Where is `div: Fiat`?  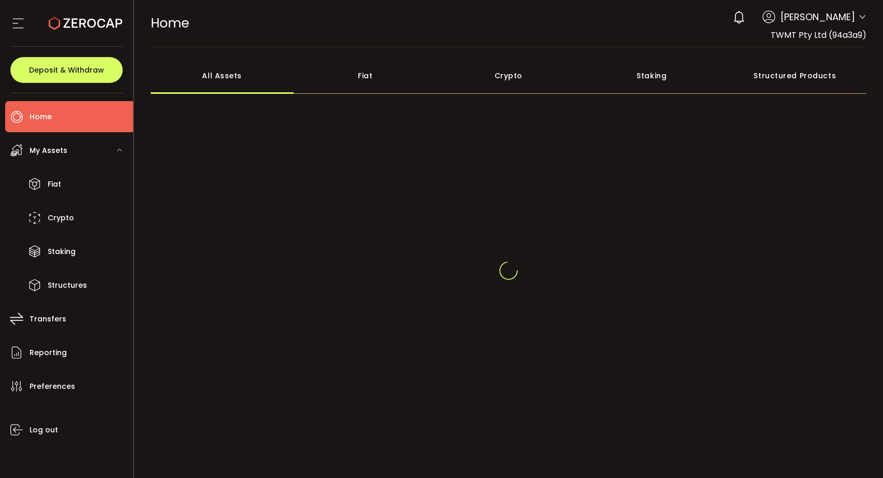 div: Fiat is located at coordinates (365, 76).